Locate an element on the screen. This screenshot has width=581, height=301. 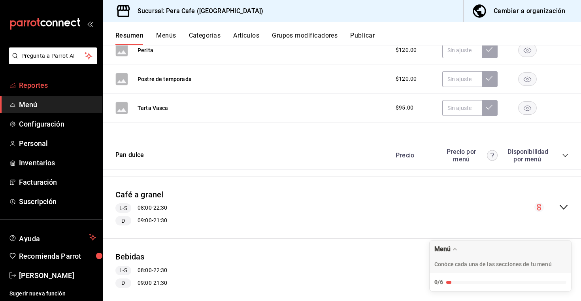
div: Precio por menú is located at coordinates (470, 155).